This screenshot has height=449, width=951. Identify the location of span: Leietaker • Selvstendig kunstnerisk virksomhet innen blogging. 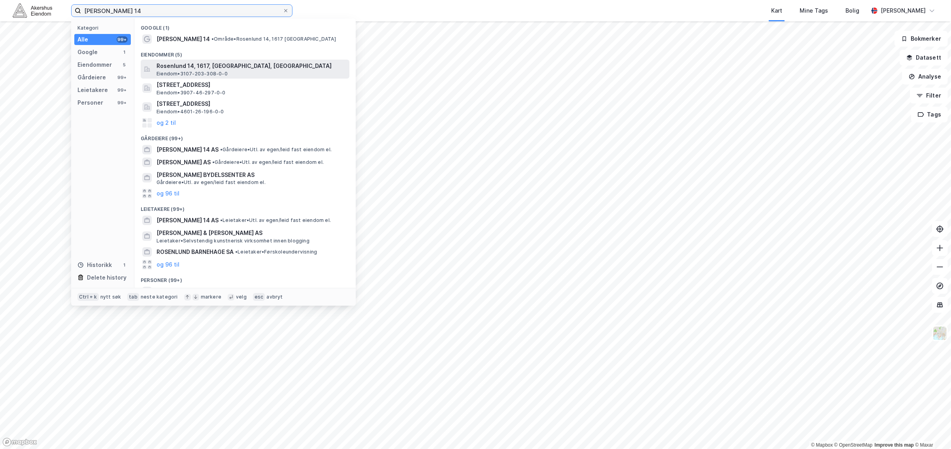
(233, 241).